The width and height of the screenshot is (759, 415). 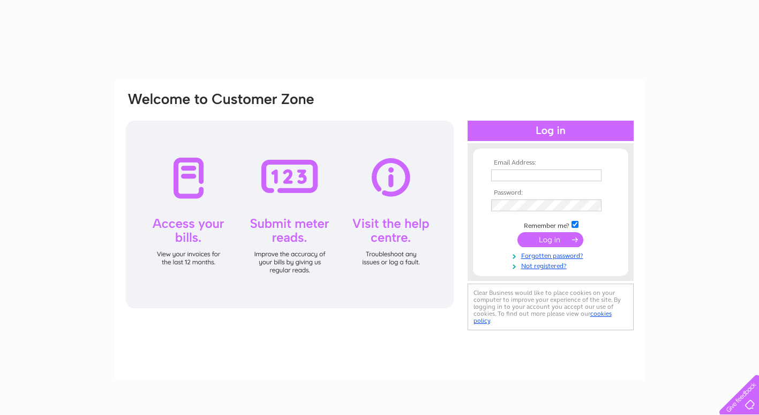 What do you see at coordinates (551, 163) in the screenshot?
I see `th: Email Address:` at bounding box center [551, 163].